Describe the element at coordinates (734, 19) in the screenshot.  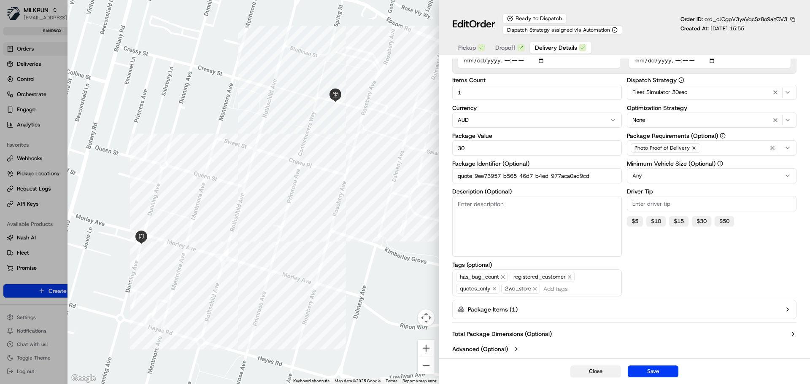
I see `p: Order ID:` at that location.